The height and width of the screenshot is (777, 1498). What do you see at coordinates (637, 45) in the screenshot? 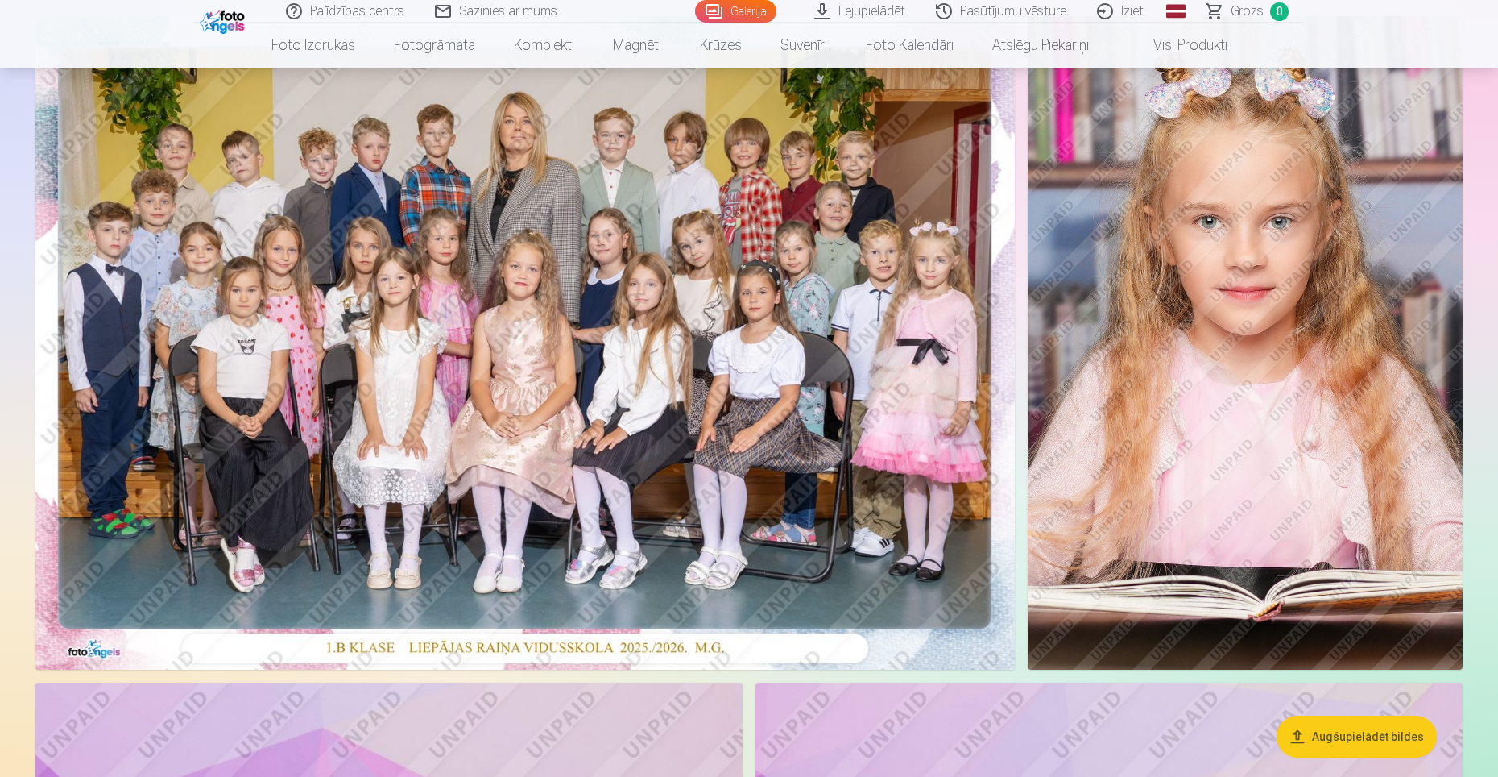
I see `a: Magnēti` at bounding box center [637, 45].